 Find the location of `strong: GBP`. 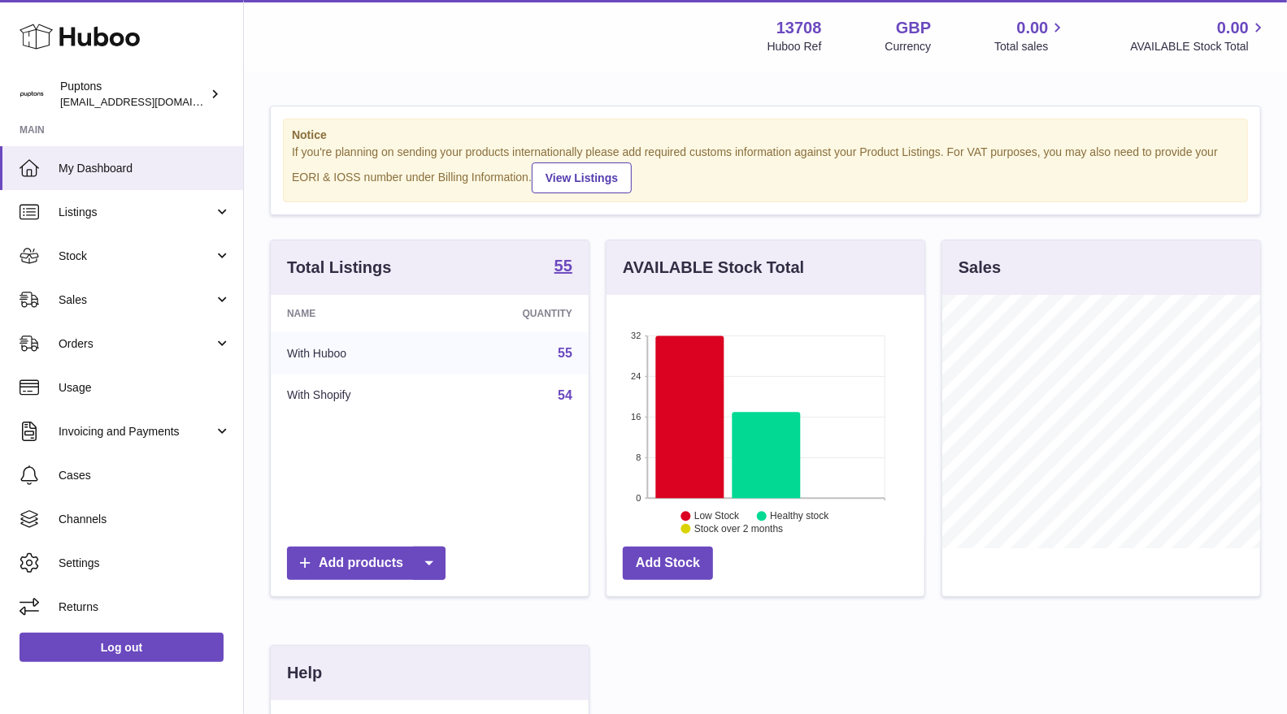

strong: GBP is located at coordinates (913, 28).